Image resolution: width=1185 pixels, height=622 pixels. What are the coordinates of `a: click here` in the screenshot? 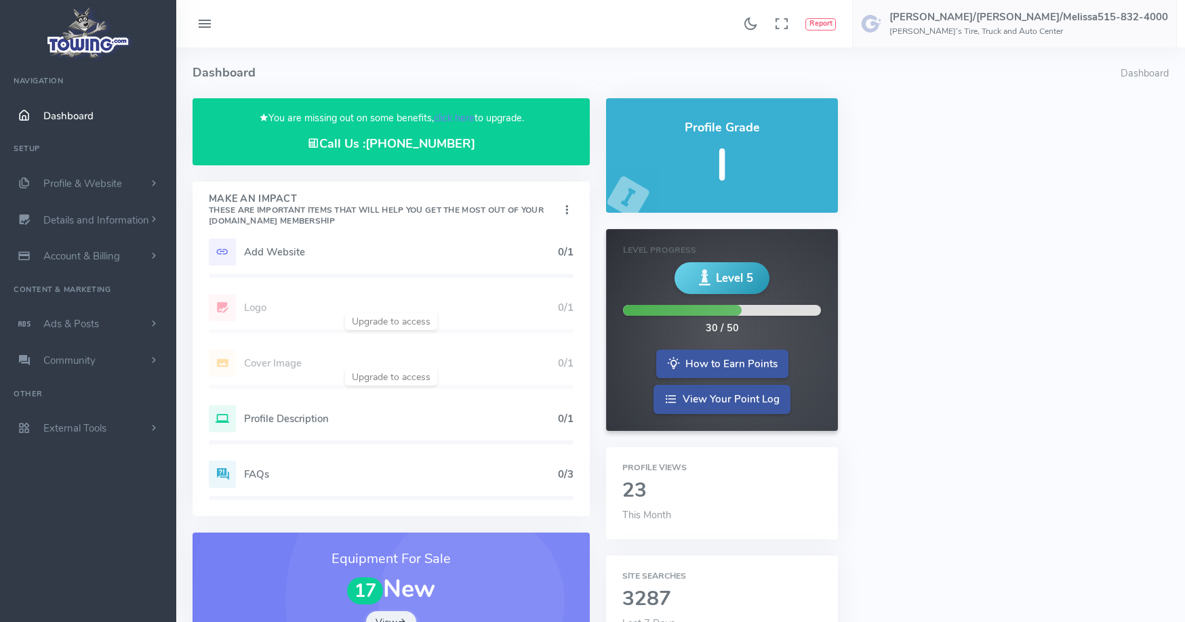 It's located at (454, 118).